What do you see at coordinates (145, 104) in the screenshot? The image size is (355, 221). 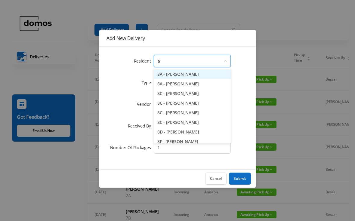 I see `label: Vendor` at bounding box center [145, 104].